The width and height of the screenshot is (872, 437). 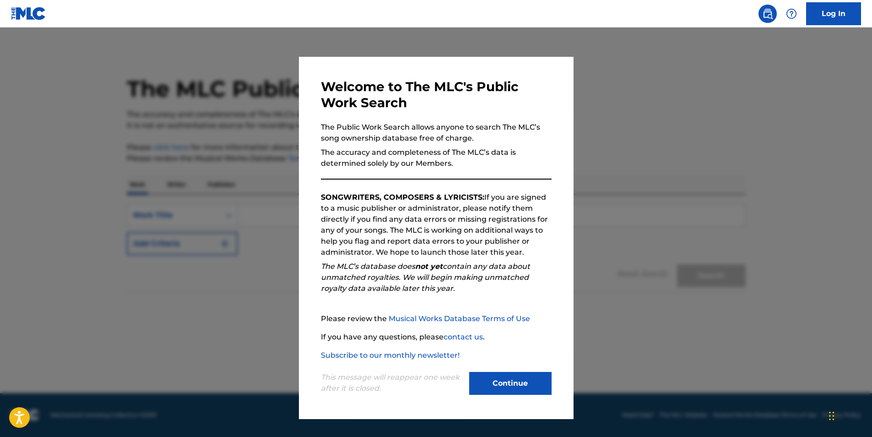 What do you see at coordinates (459, 318) in the screenshot?
I see `a: Musical Works Database Terms of Use` at bounding box center [459, 318].